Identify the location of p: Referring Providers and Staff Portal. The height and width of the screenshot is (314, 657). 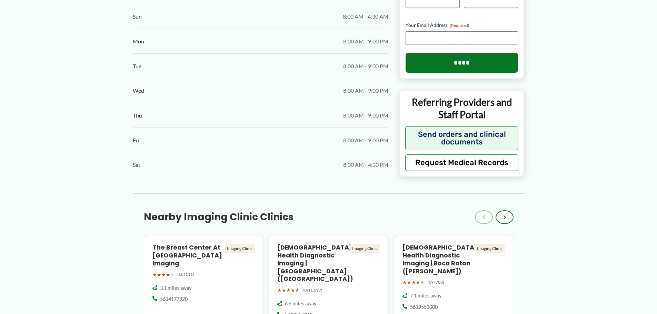
(462, 108).